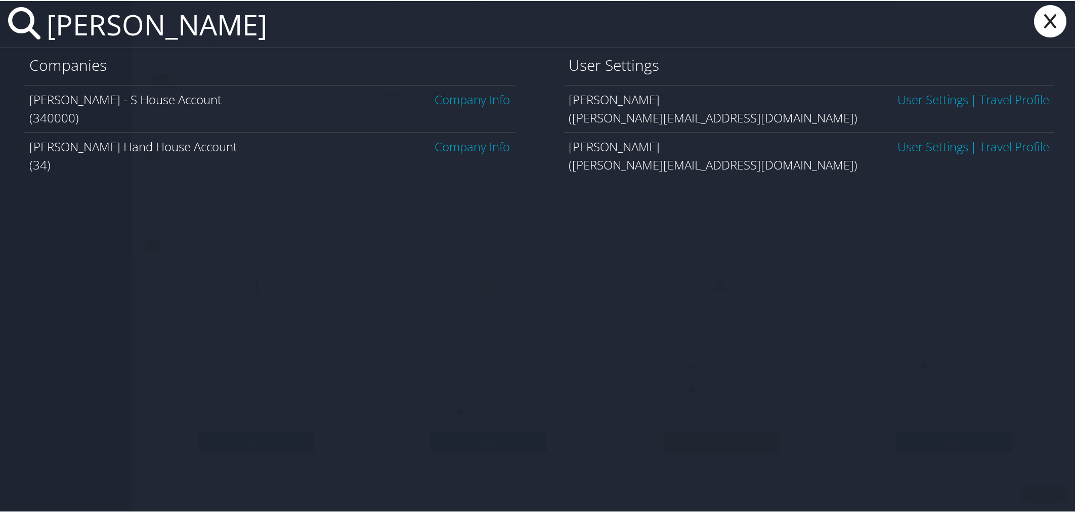  Describe the element at coordinates (270, 64) in the screenshot. I see `h1: Companies` at that location.